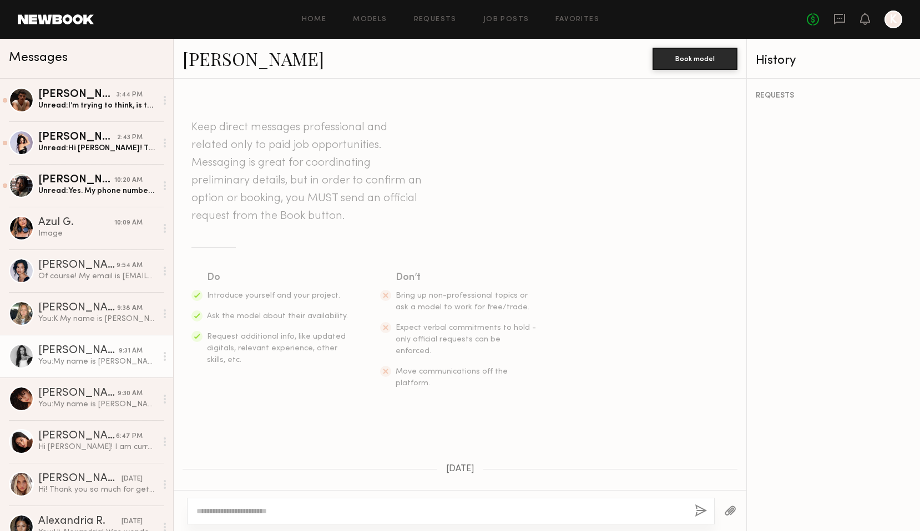 The height and width of the screenshot is (531, 920). What do you see at coordinates (130, 351) in the screenshot?
I see `div: 9:31 AM` at bounding box center [130, 351].